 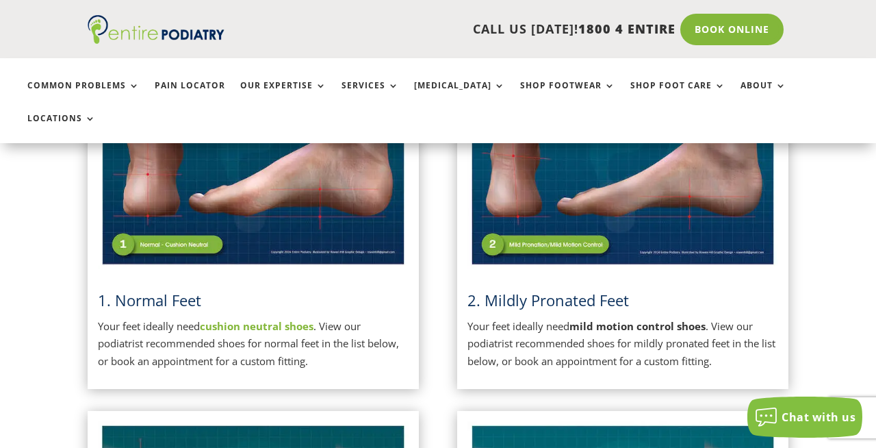 I want to click on a: Shop Foot Care, so click(x=677, y=95).